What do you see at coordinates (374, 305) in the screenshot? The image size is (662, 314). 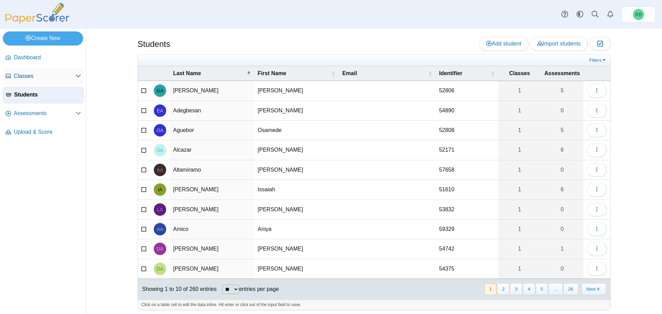 I see `div: Click on a table cell to edit the data inline. Hit enter or click out of the input field to save.` at bounding box center [374, 305].